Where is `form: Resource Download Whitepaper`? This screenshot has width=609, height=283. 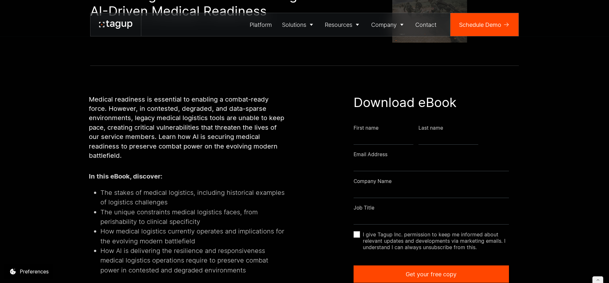 form: Resource Download Whitepaper is located at coordinates (431, 189).